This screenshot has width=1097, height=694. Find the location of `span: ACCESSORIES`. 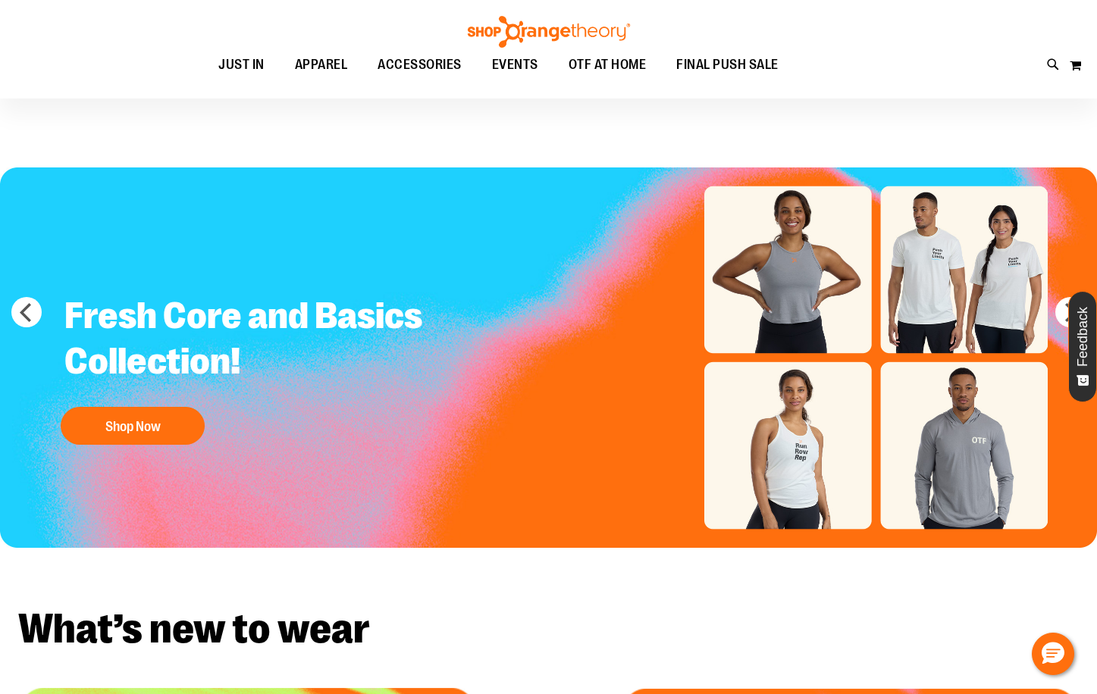

span: ACCESSORIES is located at coordinates (419, 64).